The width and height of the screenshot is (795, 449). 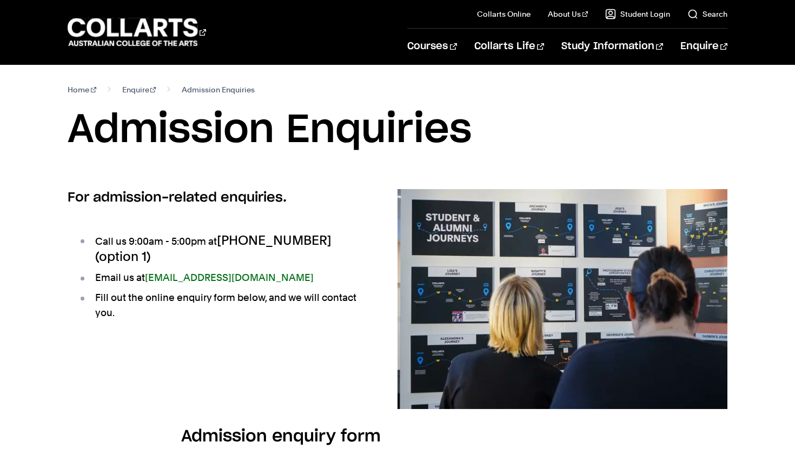 What do you see at coordinates (221, 305) in the screenshot?
I see `li: Fill out the online enquiry form below, and we will contact you.` at bounding box center [221, 305].